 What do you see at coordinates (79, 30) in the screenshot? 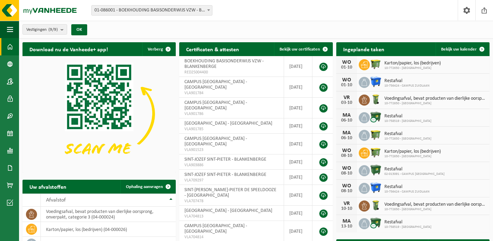
I see `button: OK` at bounding box center [79, 30].